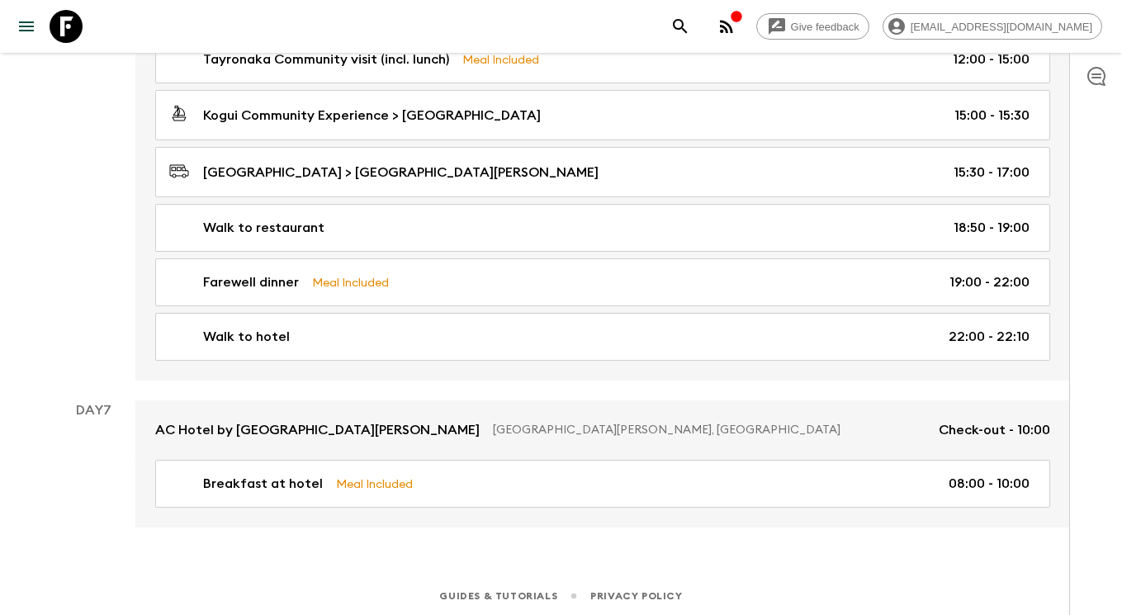  Describe the element at coordinates (603, 282) in the screenshot. I see `a: Farewell dinnerMeal Included19:00 - 22:00` at that location.